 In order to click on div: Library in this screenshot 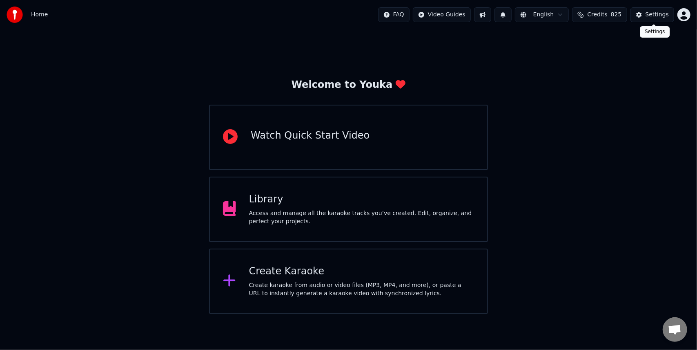, I will do `click(362, 199)`.